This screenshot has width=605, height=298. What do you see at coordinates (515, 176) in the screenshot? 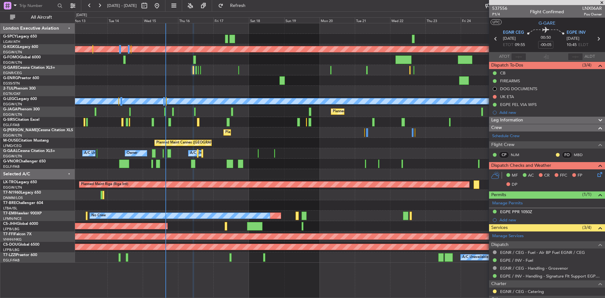
I see `span: MF` at bounding box center [515, 176].